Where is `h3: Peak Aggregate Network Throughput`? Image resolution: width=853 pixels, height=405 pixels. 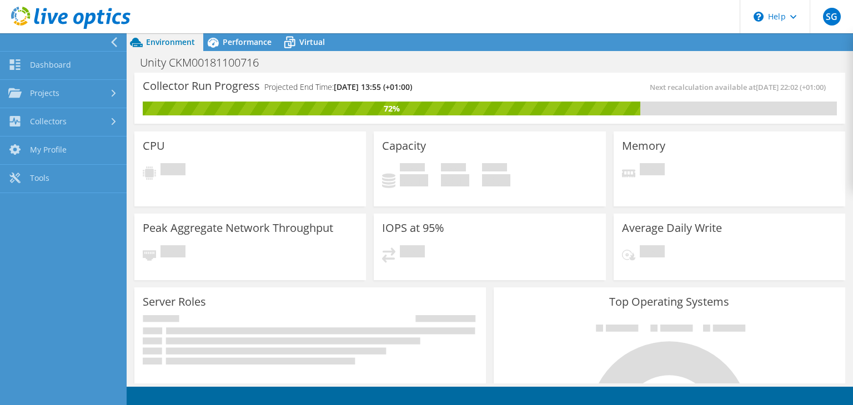
h3: Peak Aggregate Network Throughput is located at coordinates (238, 228).